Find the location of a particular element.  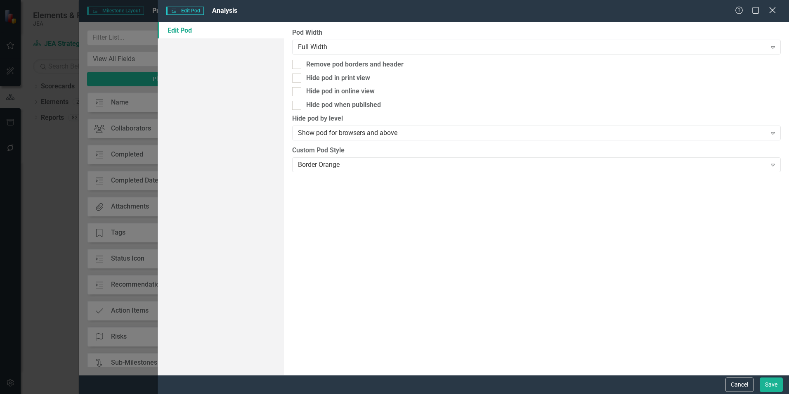

div: Hide pod when published is located at coordinates (343, 105).